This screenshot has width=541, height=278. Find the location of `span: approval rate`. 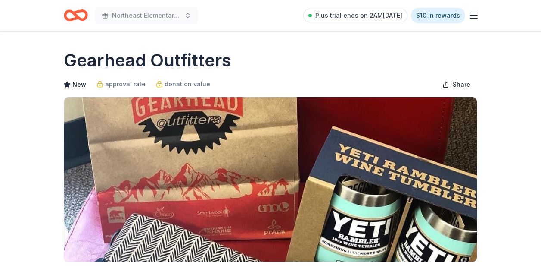

span: approval rate is located at coordinates (125, 84).